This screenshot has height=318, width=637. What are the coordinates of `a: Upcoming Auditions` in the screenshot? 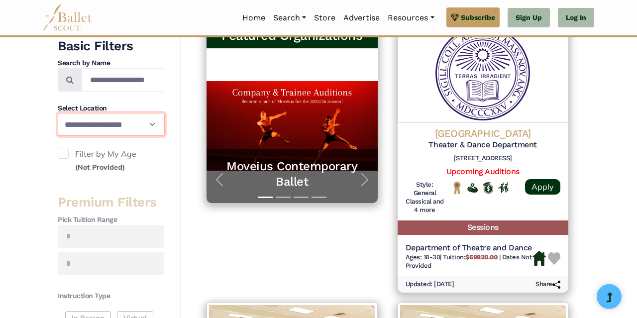 It's located at (483, 171).